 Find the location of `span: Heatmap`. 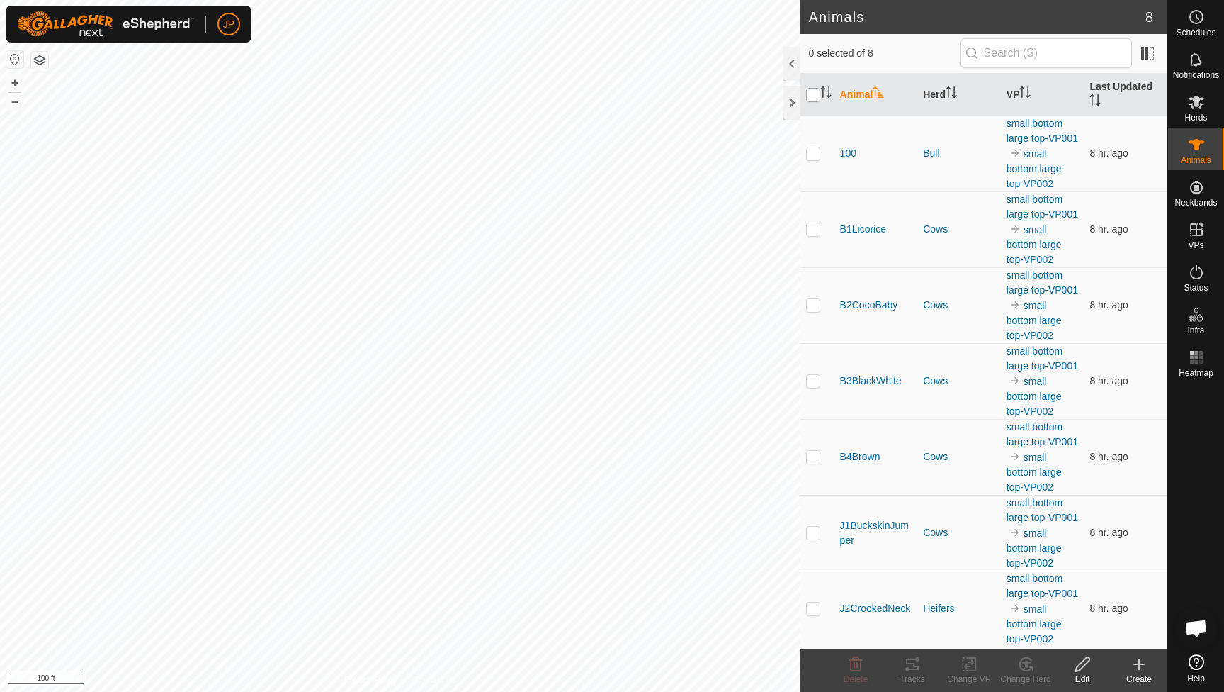

span: Heatmap is located at coordinates (1196, 373).